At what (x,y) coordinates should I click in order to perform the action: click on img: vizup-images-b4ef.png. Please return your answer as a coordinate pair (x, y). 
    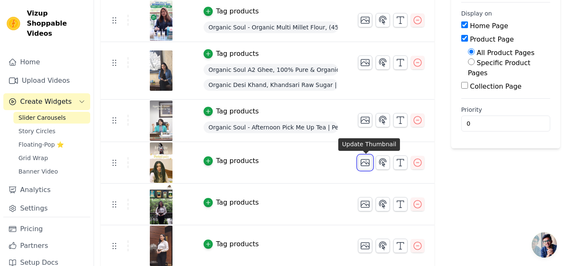
    Looking at the image, I should click on (161, 246).